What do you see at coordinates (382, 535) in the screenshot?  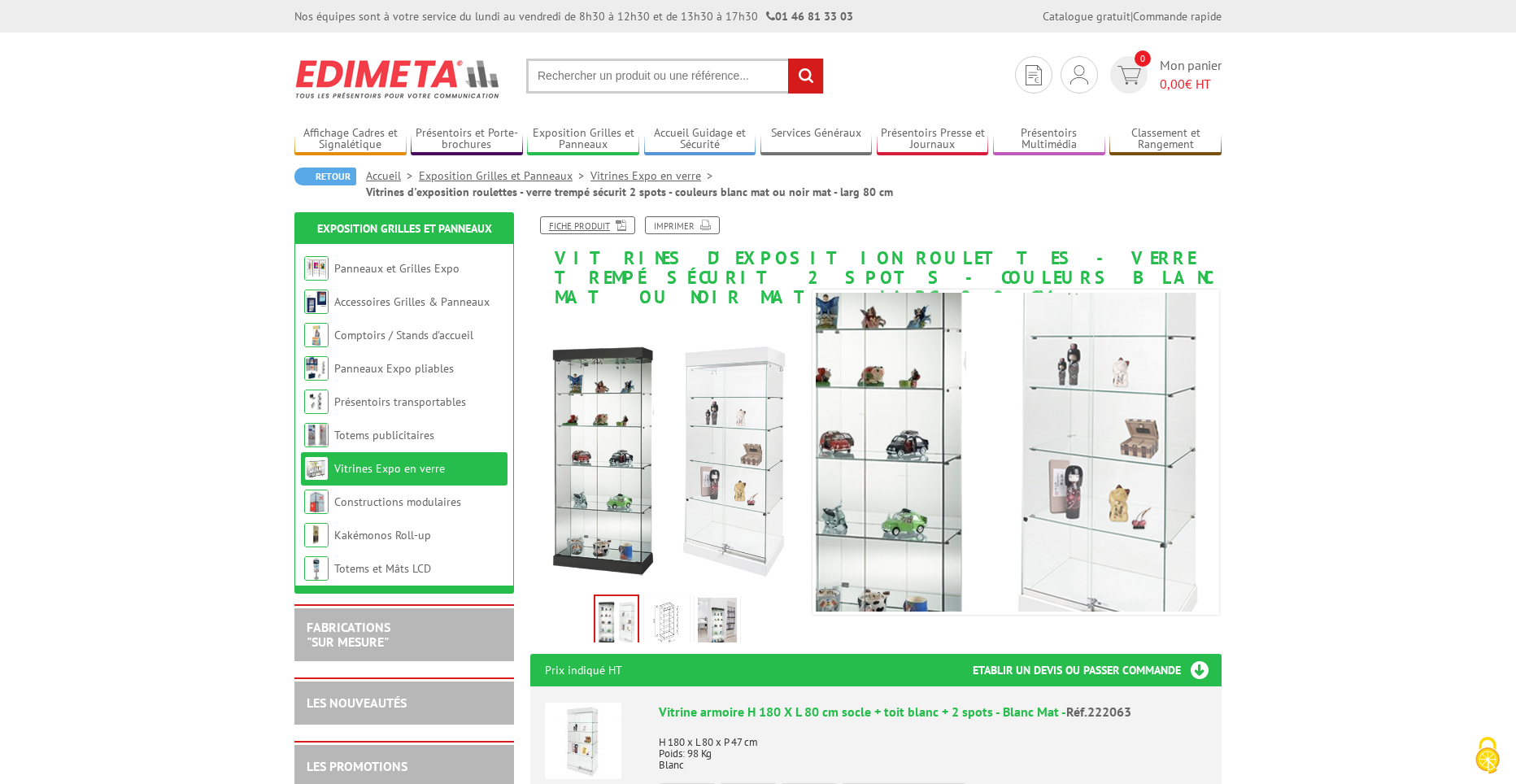 I see `a: Kakémonos Roll-up` at bounding box center [382, 535].